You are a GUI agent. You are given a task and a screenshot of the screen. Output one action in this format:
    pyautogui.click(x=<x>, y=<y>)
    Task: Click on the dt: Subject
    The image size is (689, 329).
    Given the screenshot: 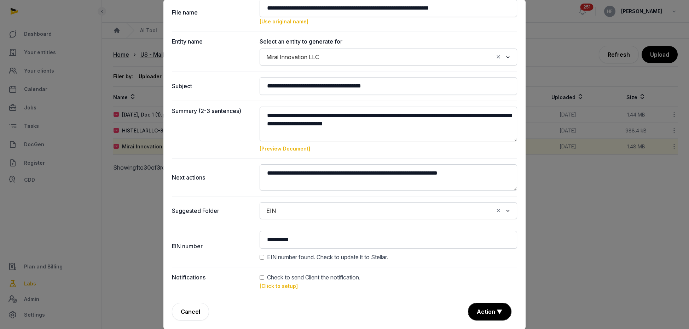 What is the action you would take?
    pyautogui.click(x=213, y=86)
    